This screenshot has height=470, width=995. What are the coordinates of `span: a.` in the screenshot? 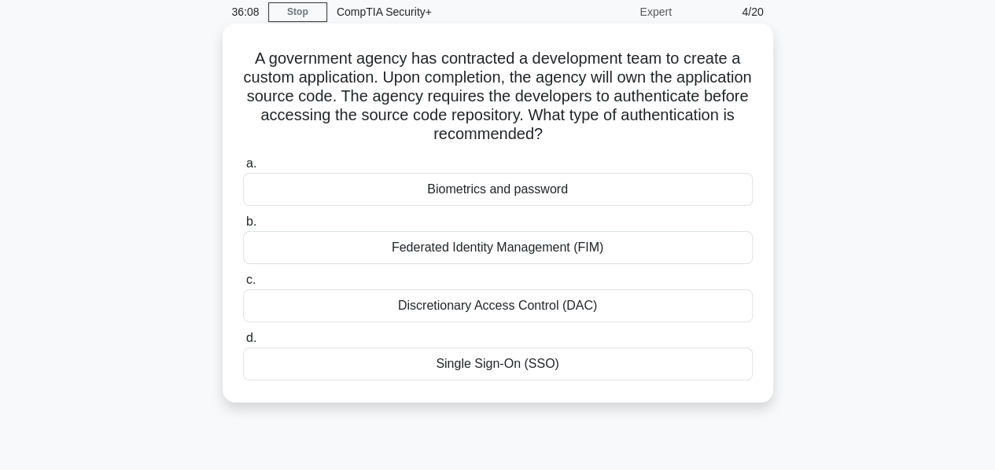 It's located at (251, 163).